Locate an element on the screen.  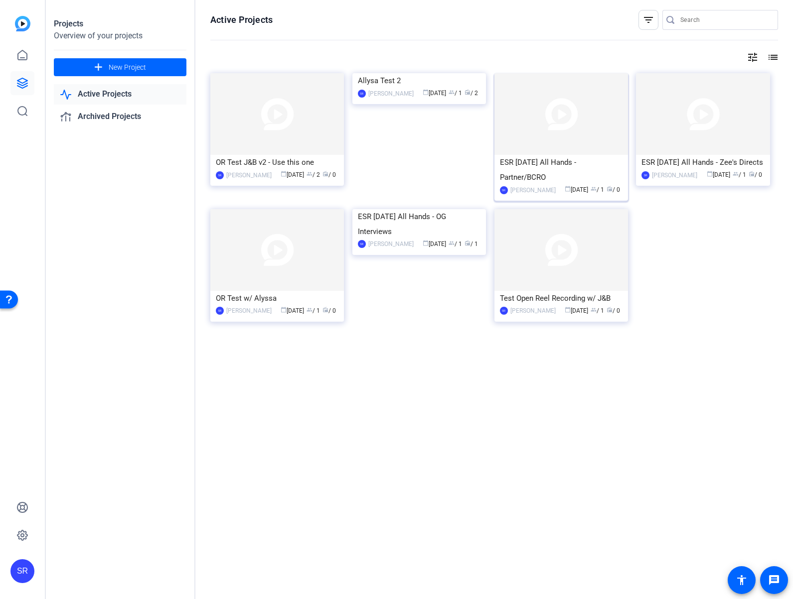
span: New Project is located at coordinates (127, 67).